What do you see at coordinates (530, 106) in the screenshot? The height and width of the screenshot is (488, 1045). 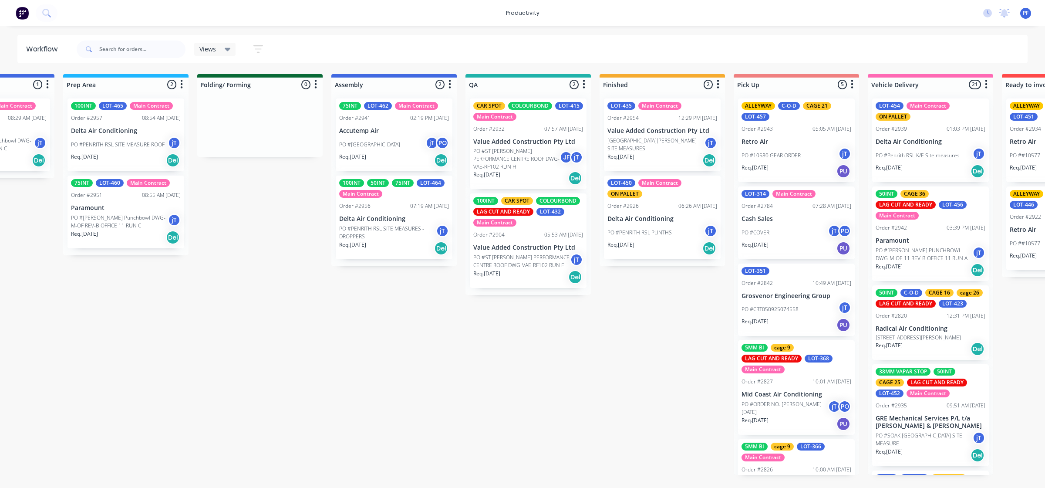 I see `div: COLOURBOND` at bounding box center [530, 106].